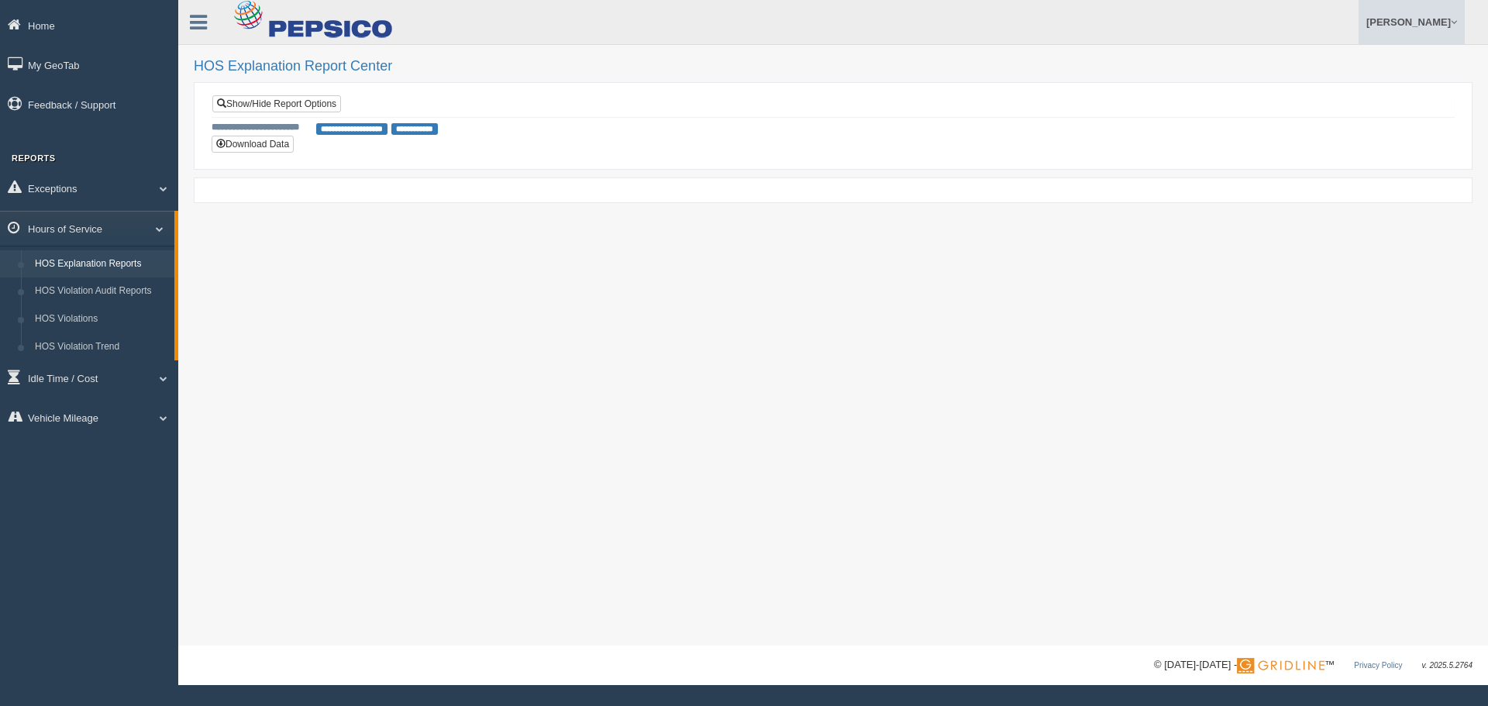  I want to click on img: Gridline, so click(1281, 666).